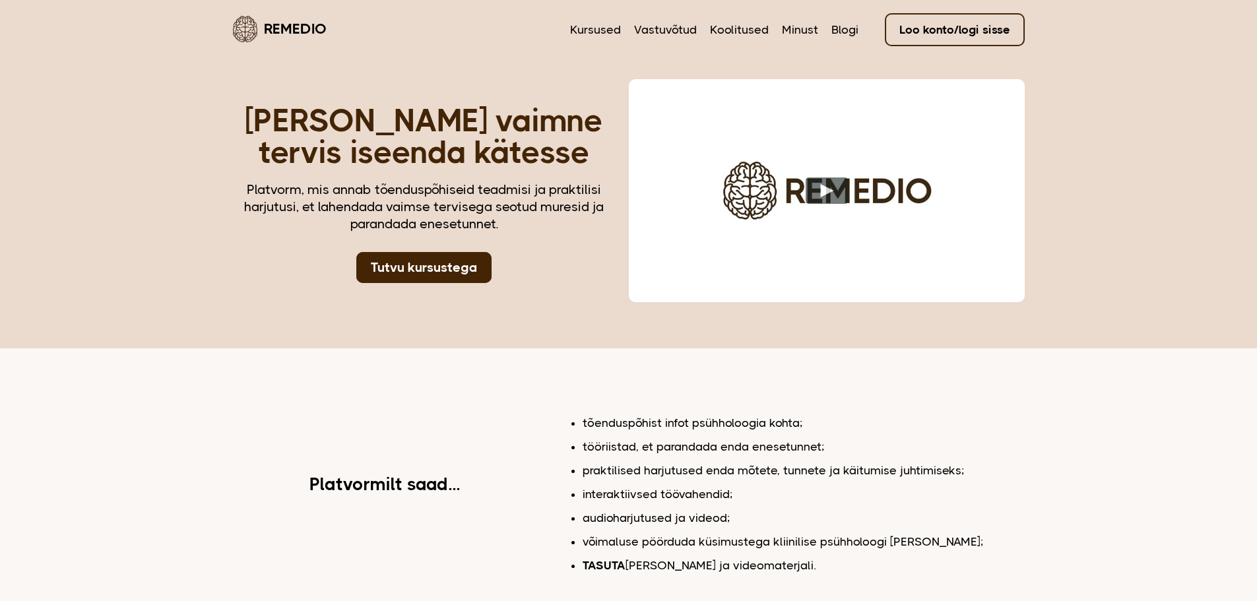 This screenshot has width=1257, height=601. Describe the element at coordinates (955, 30) in the screenshot. I see `a: Loo konto/logi sisse` at that location.